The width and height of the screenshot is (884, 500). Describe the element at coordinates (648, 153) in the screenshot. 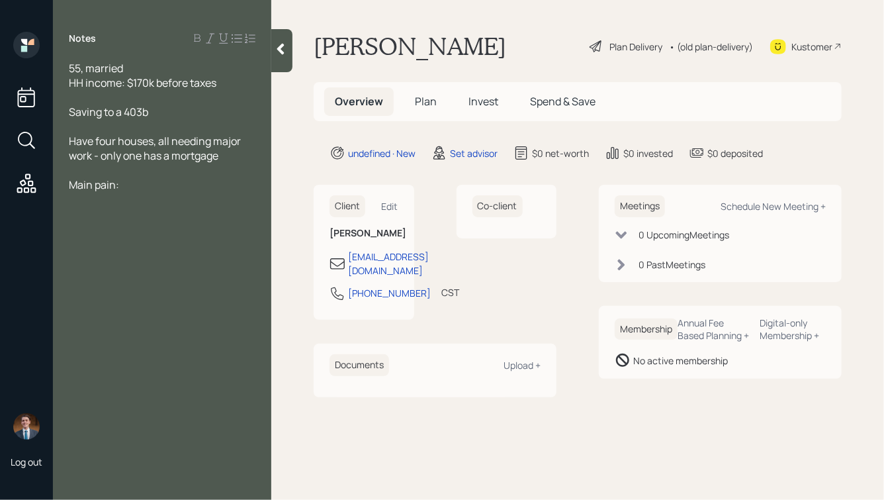

I see `div: $0 invested` at that location.